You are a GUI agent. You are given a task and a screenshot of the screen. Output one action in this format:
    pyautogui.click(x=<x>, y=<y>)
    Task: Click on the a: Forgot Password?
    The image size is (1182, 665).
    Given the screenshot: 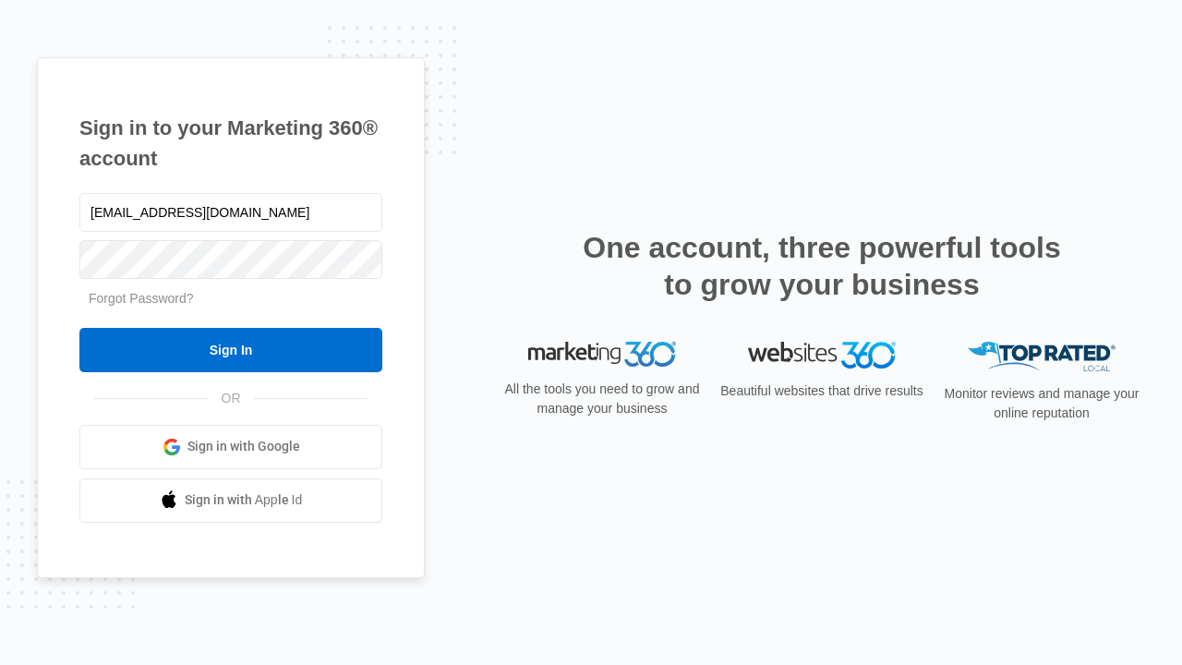 What is the action you would take?
    pyautogui.click(x=141, y=298)
    